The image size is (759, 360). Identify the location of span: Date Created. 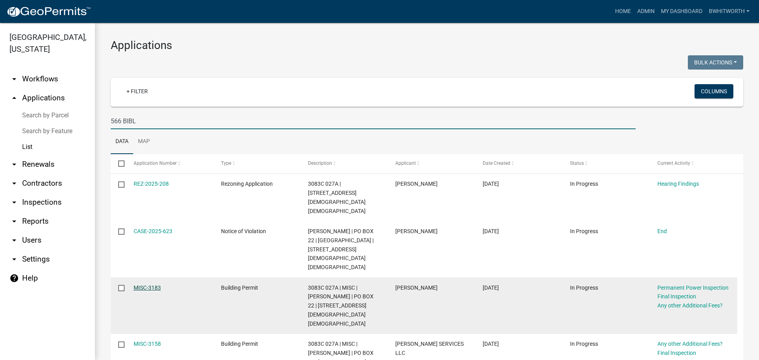
(496, 163).